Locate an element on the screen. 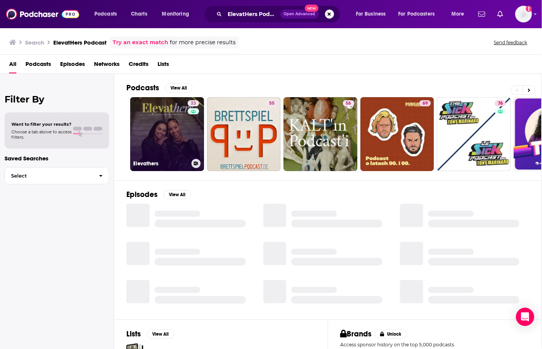 This screenshot has height=349, width=542. button: Select is located at coordinates (57, 176).